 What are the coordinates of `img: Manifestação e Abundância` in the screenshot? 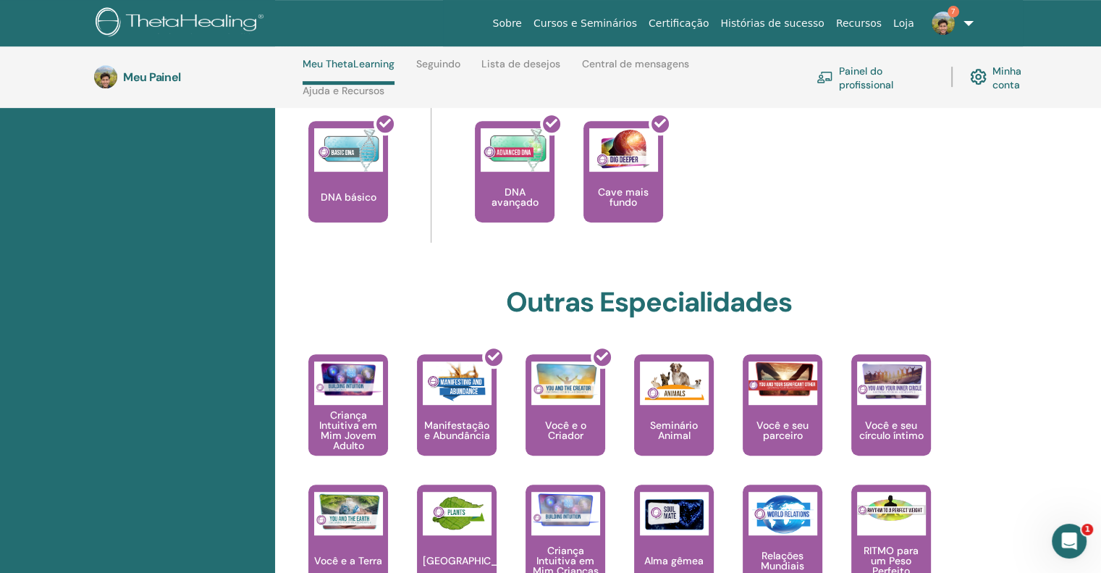 It's located at (457, 383).